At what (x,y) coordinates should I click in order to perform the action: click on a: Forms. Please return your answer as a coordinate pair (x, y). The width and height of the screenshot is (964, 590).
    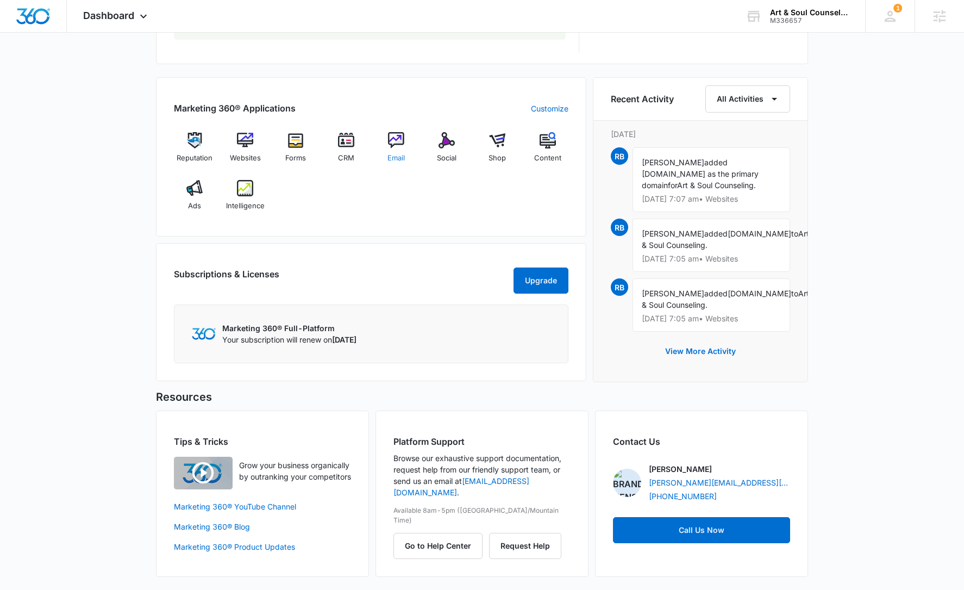
    Looking at the image, I should click on (296, 152).